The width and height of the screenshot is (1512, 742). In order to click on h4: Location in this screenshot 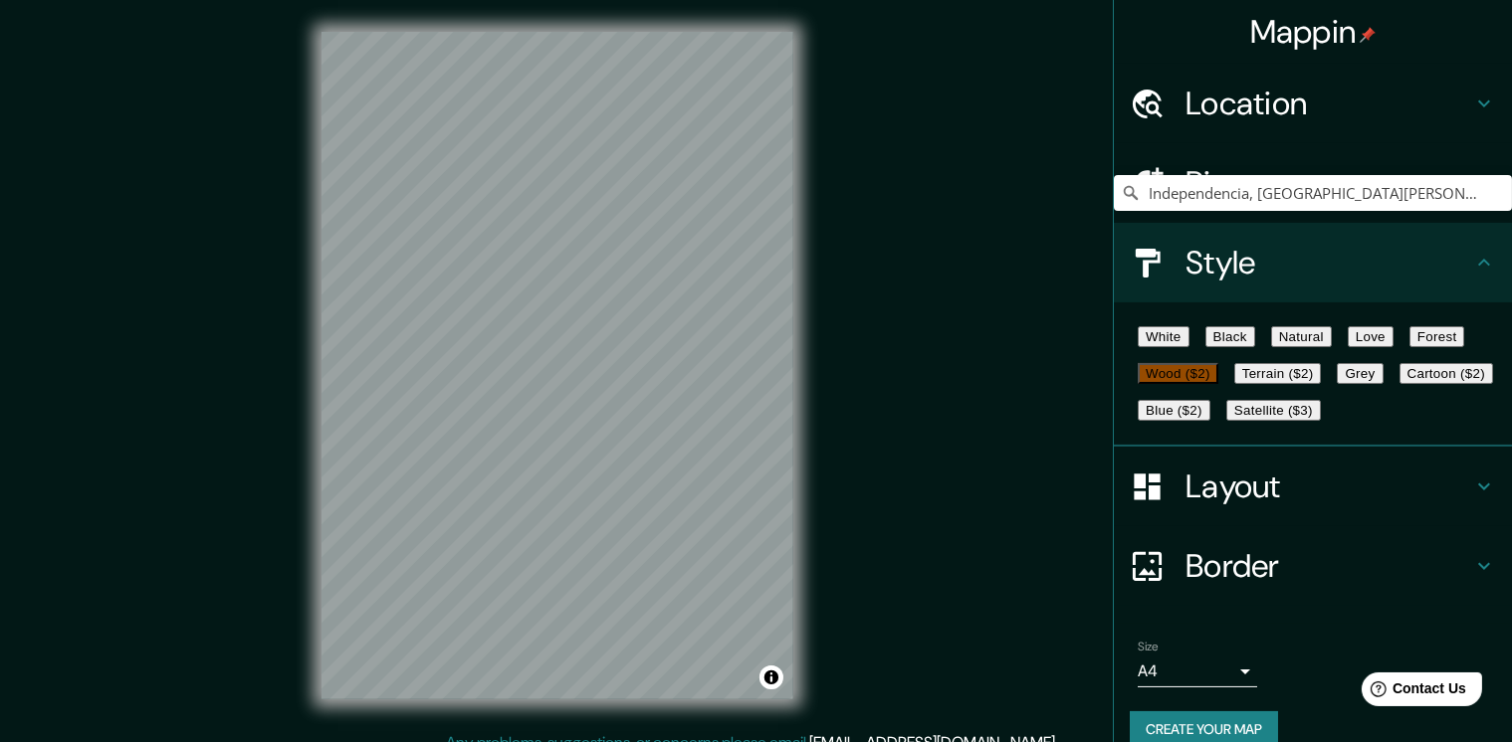, I will do `click(1329, 104)`.